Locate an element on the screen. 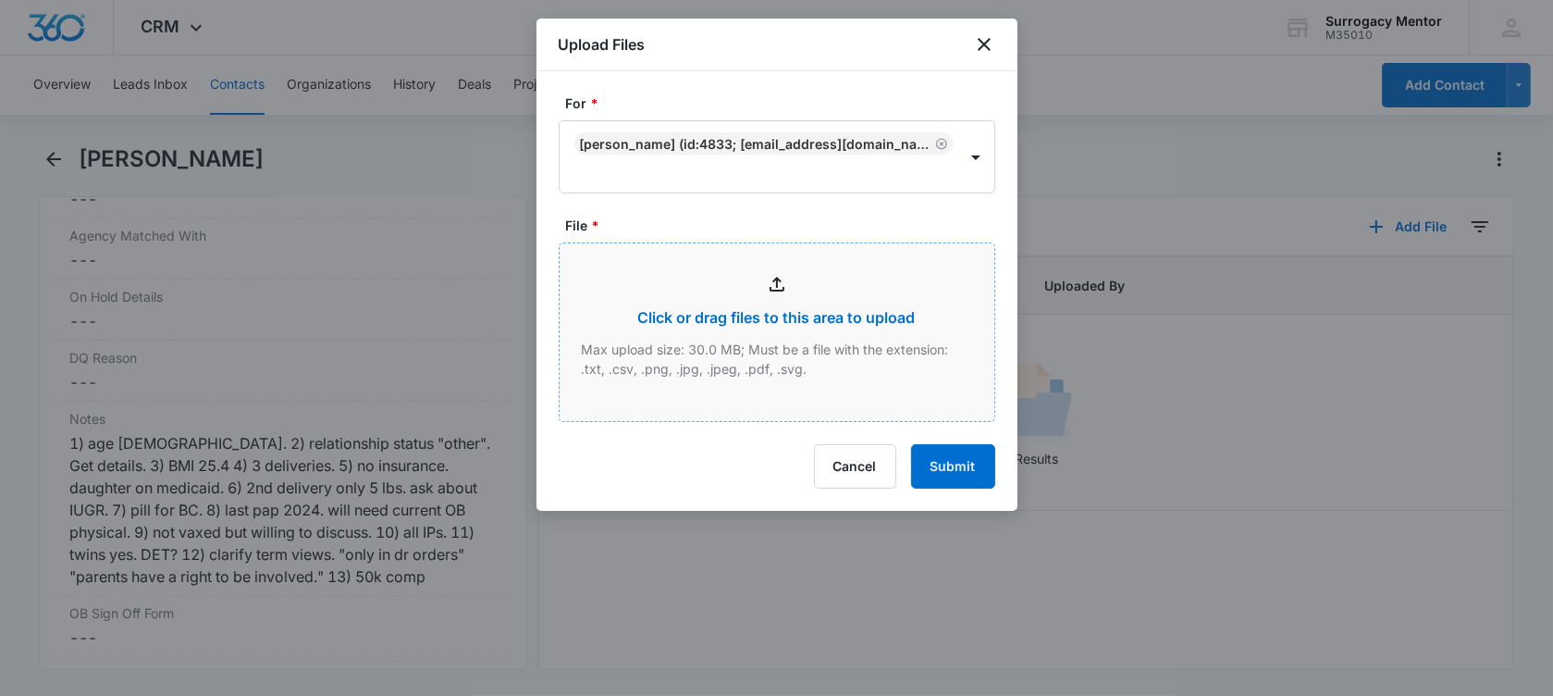 The width and height of the screenshot is (1553, 696). div: Remove Winter Palmer (ID:4833; winter22393@gmail.com; +15203122654) is located at coordinates (940, 143).